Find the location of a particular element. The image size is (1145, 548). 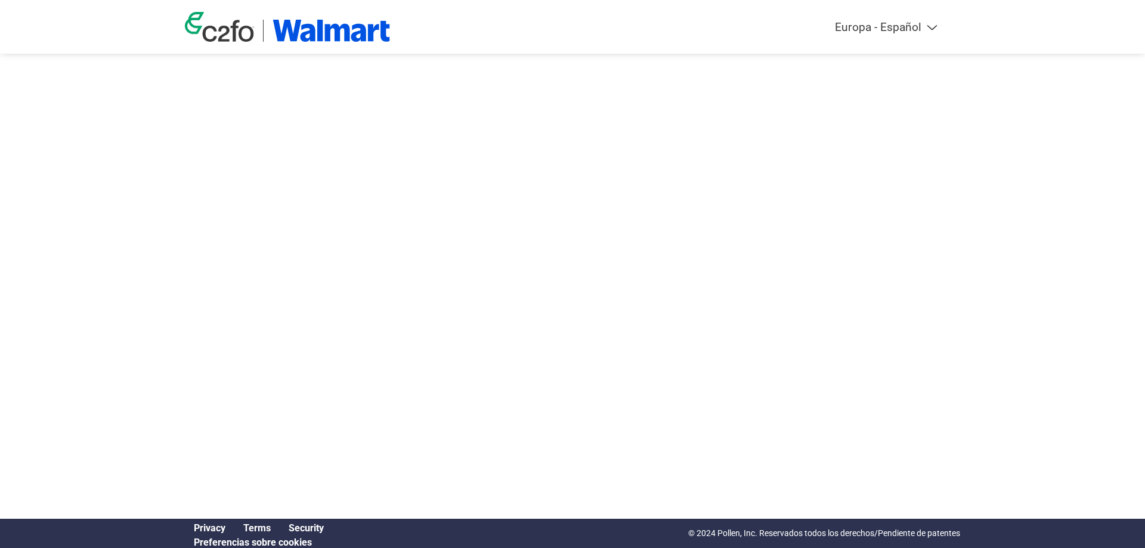

div: Open Cookie Preferences Modal is located at coordinates (259, 542).